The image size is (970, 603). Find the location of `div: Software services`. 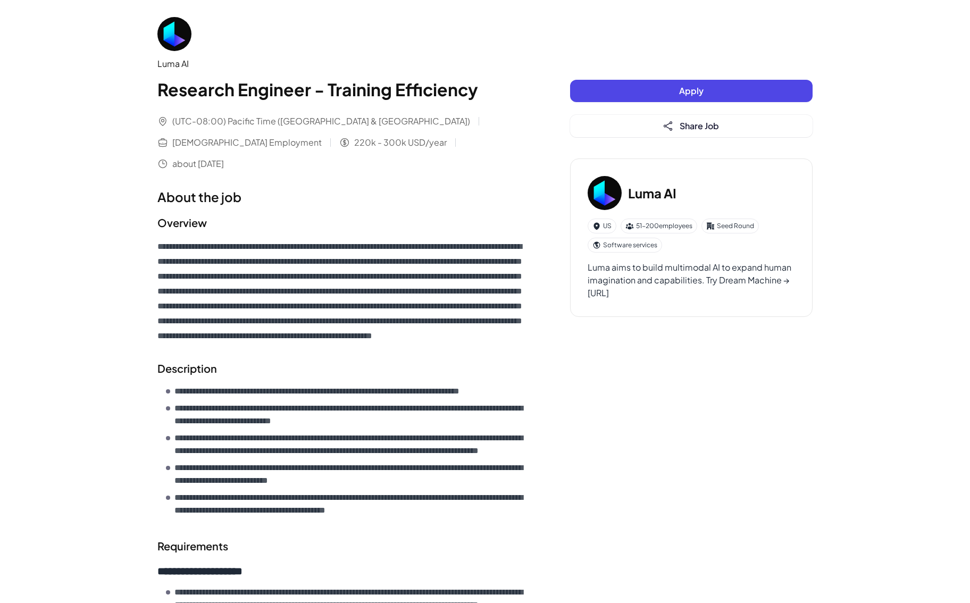

div: Software services is located at coordinates (625, 245).